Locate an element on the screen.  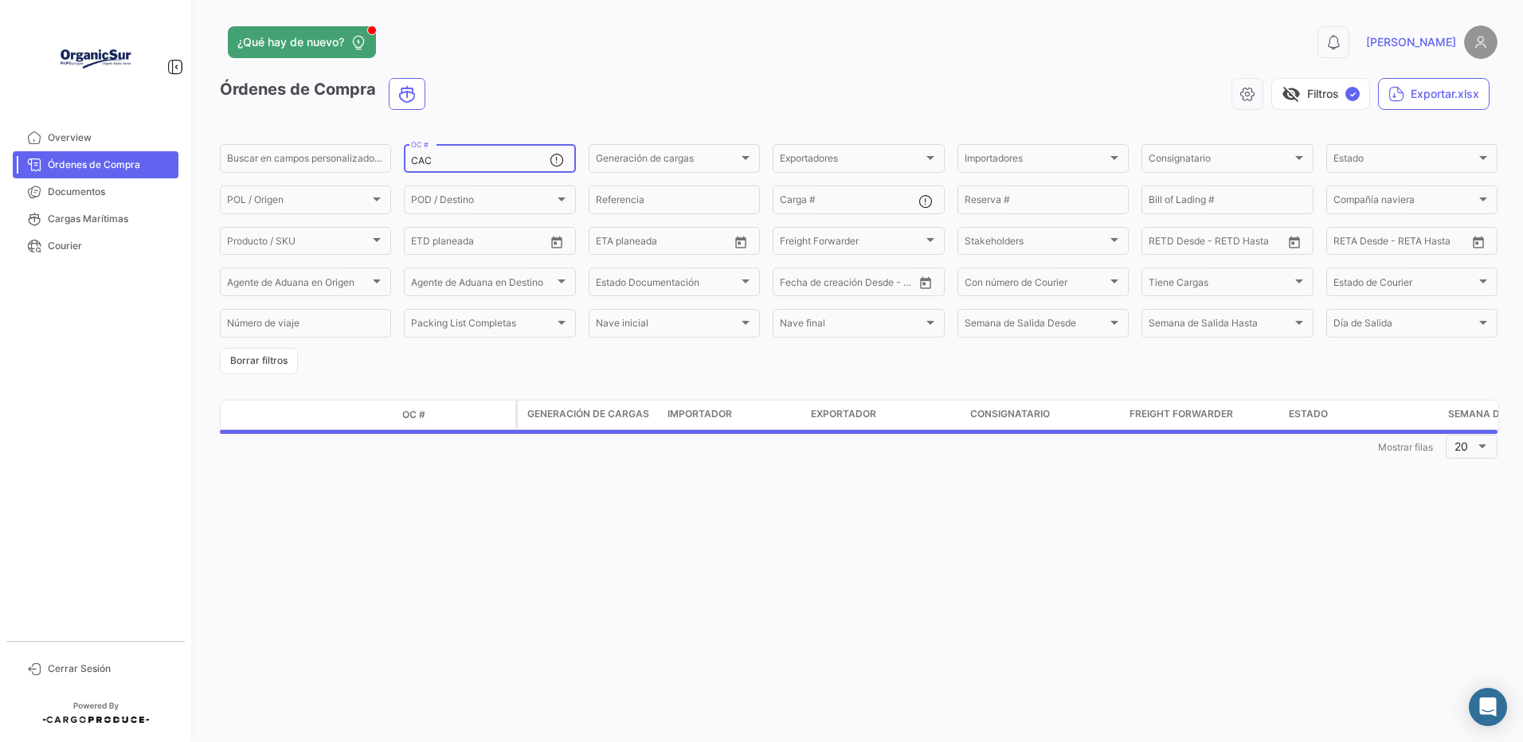
a: Cargas Marítimas is located at coordinates (96, 219).